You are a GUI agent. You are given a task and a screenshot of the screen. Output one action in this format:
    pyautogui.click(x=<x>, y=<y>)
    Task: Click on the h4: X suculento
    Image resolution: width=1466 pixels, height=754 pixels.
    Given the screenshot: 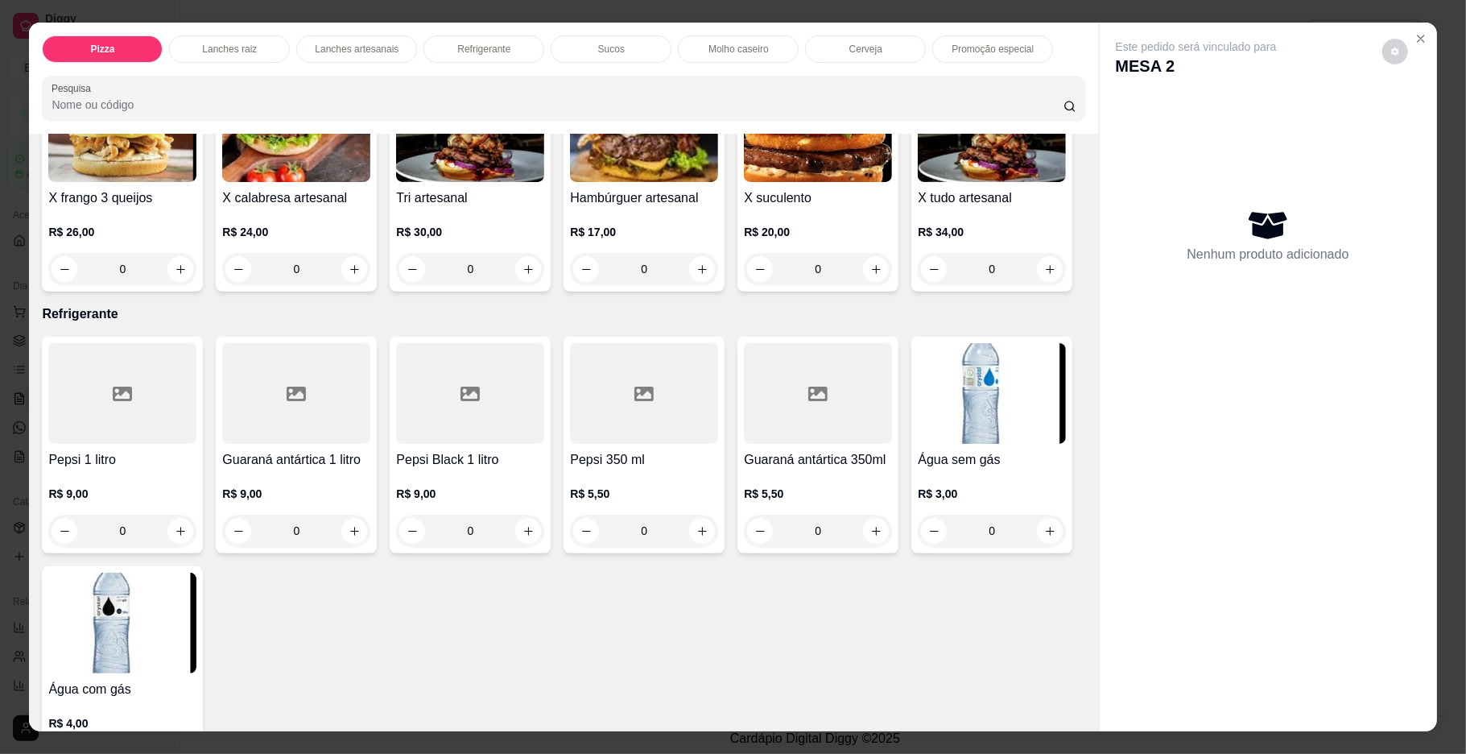 What is the action you would take?
    pyautogui.click(x=818, y=198)
    